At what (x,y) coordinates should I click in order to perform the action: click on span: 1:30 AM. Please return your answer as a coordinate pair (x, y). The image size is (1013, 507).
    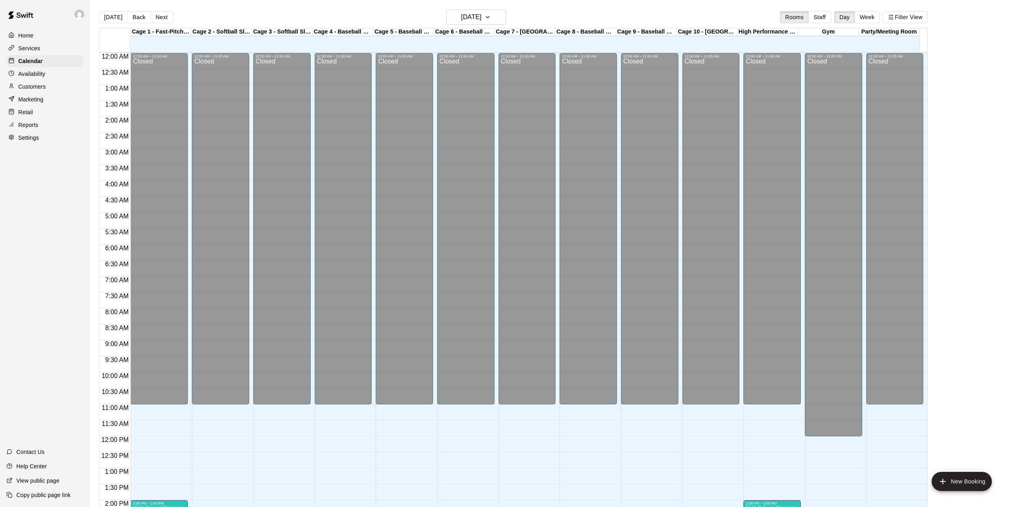
    Looking at the image, I should click on (117, 104).